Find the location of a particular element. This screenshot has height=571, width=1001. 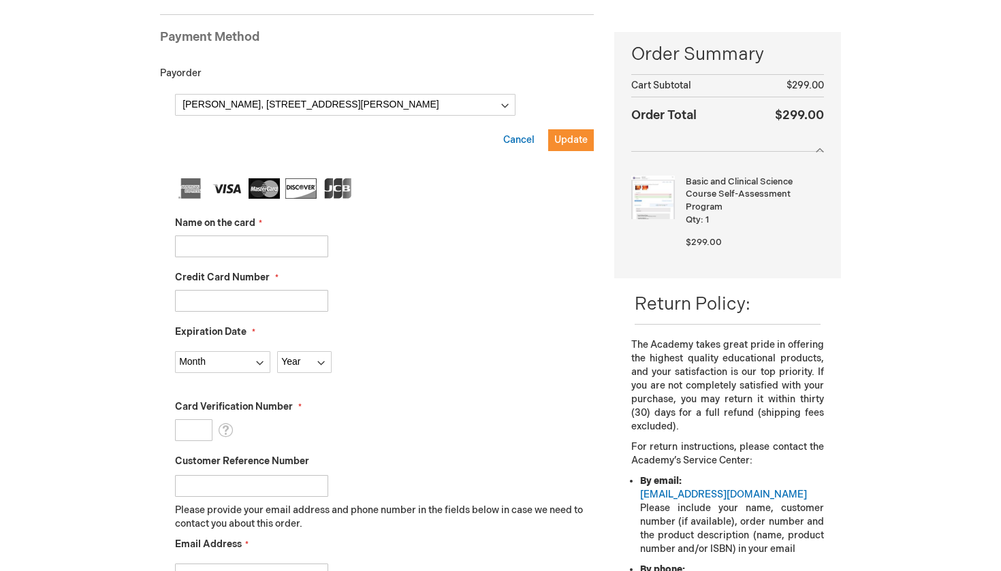

strong: Order Total is located at coordinates (664, 114).